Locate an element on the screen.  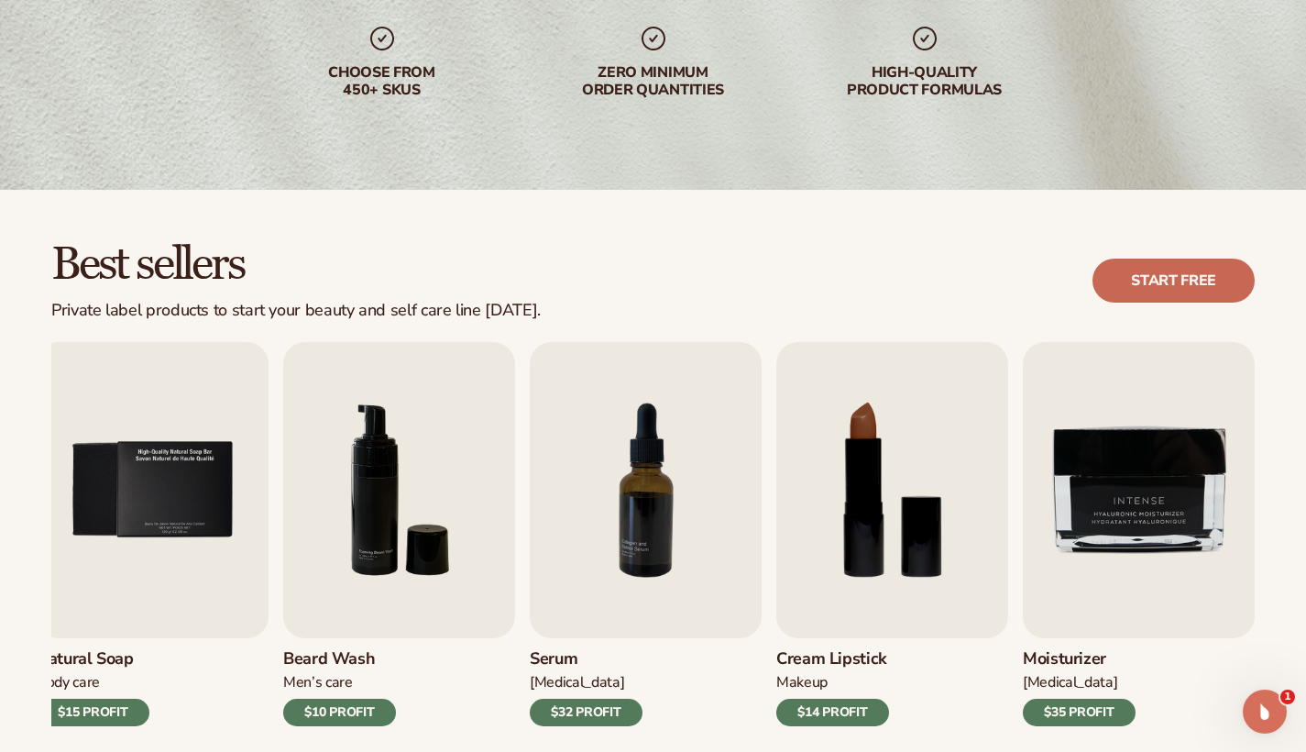
div: $32 PROFIT is located at coordinates (586, 712).